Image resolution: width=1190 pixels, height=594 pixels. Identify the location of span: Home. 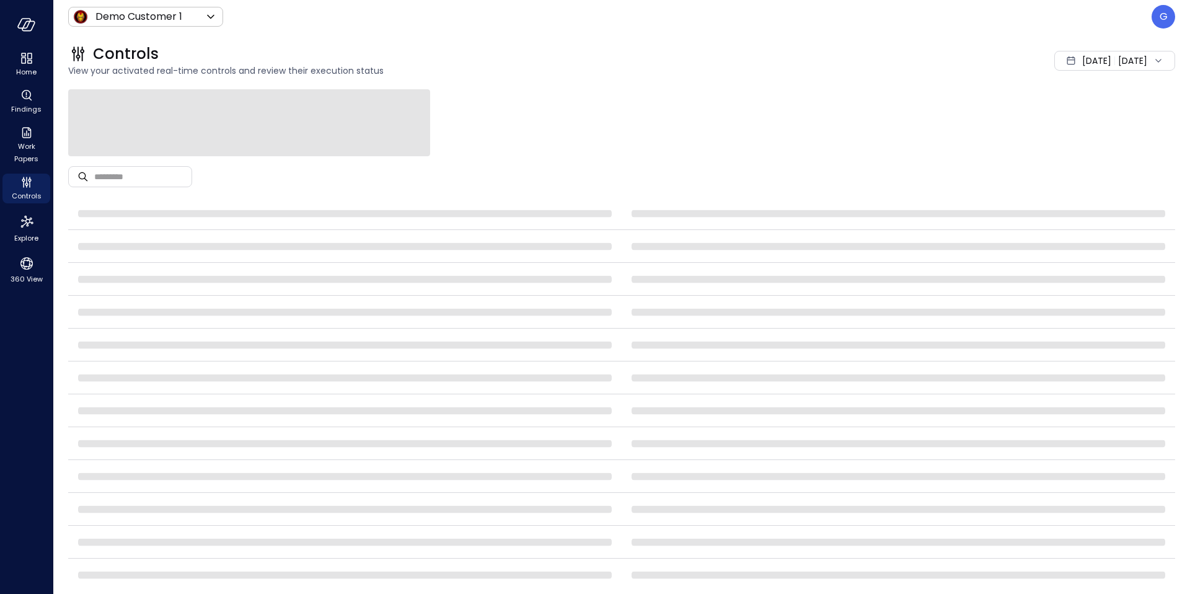
(26, 72).